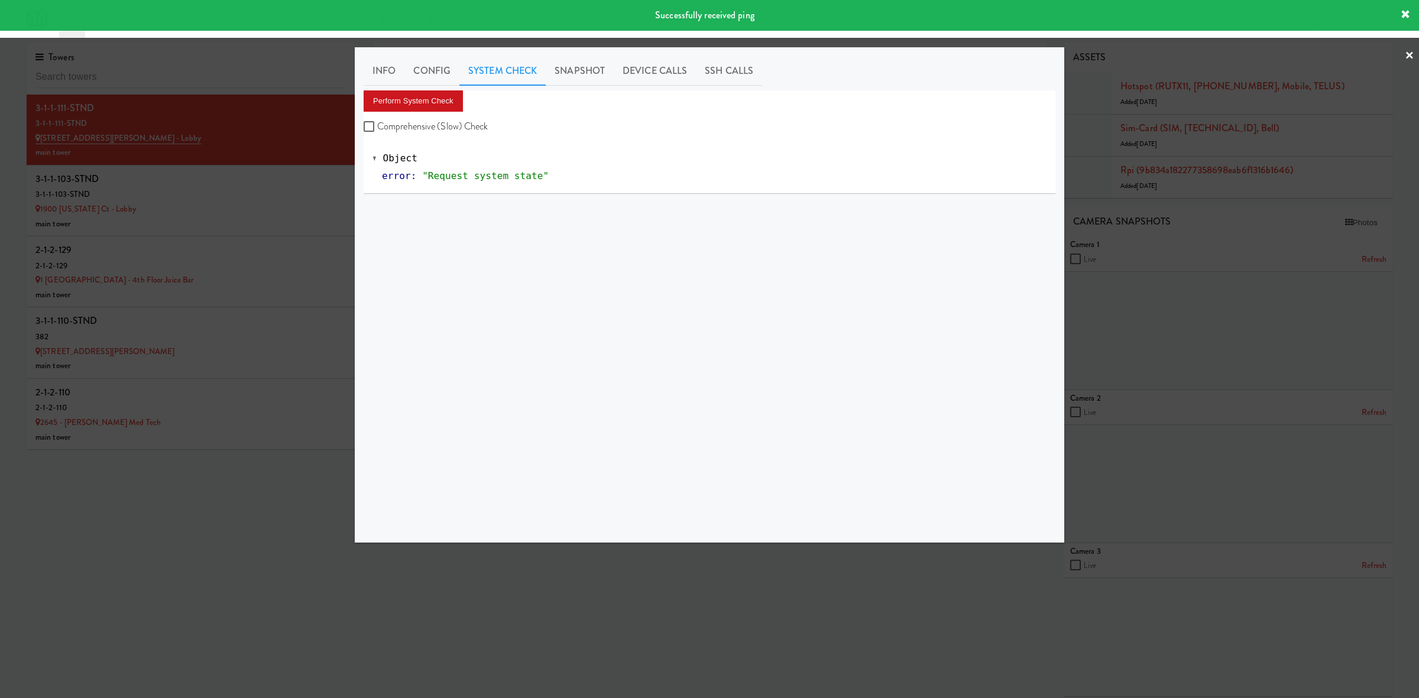  I want to click on button: Perform System Check, so click(413, 101).